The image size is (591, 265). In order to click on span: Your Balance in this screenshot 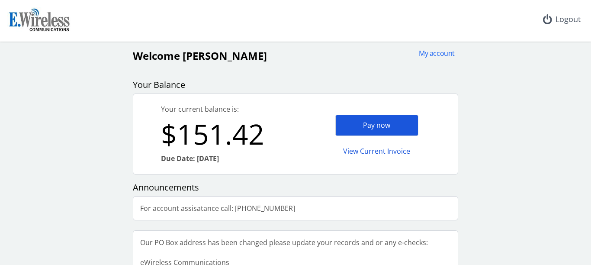, I will do `click(159, 84)`.